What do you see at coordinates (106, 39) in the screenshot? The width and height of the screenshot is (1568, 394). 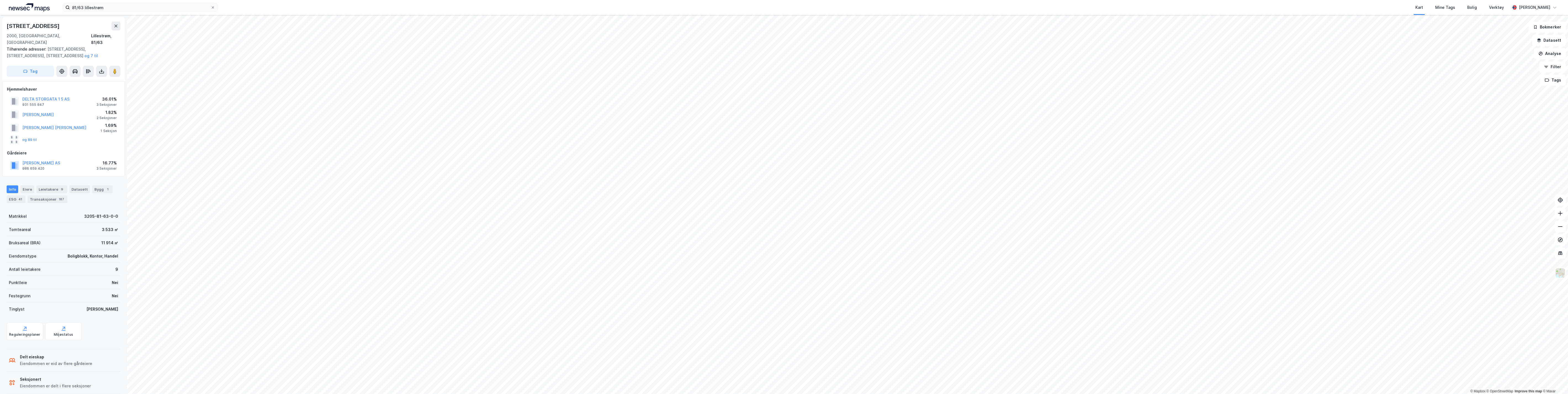 I see `div: Lillestrøm, 81/63` at bounding box center [106, 39].